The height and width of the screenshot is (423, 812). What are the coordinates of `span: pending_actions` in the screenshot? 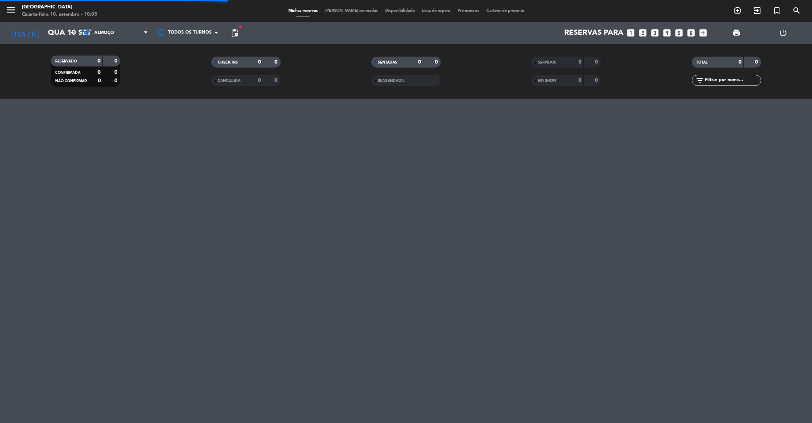 It's located at (235, 33).